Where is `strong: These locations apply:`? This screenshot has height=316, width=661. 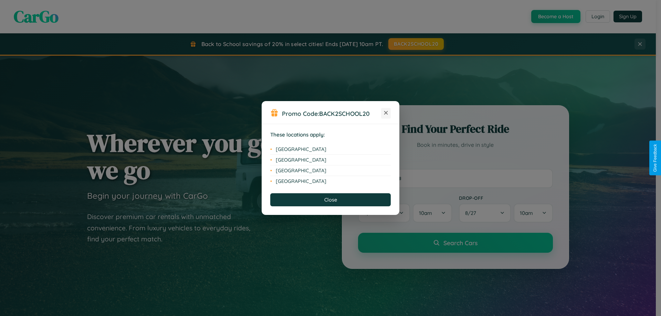 strong: These locations apply: is located at coordinates (297, 135).